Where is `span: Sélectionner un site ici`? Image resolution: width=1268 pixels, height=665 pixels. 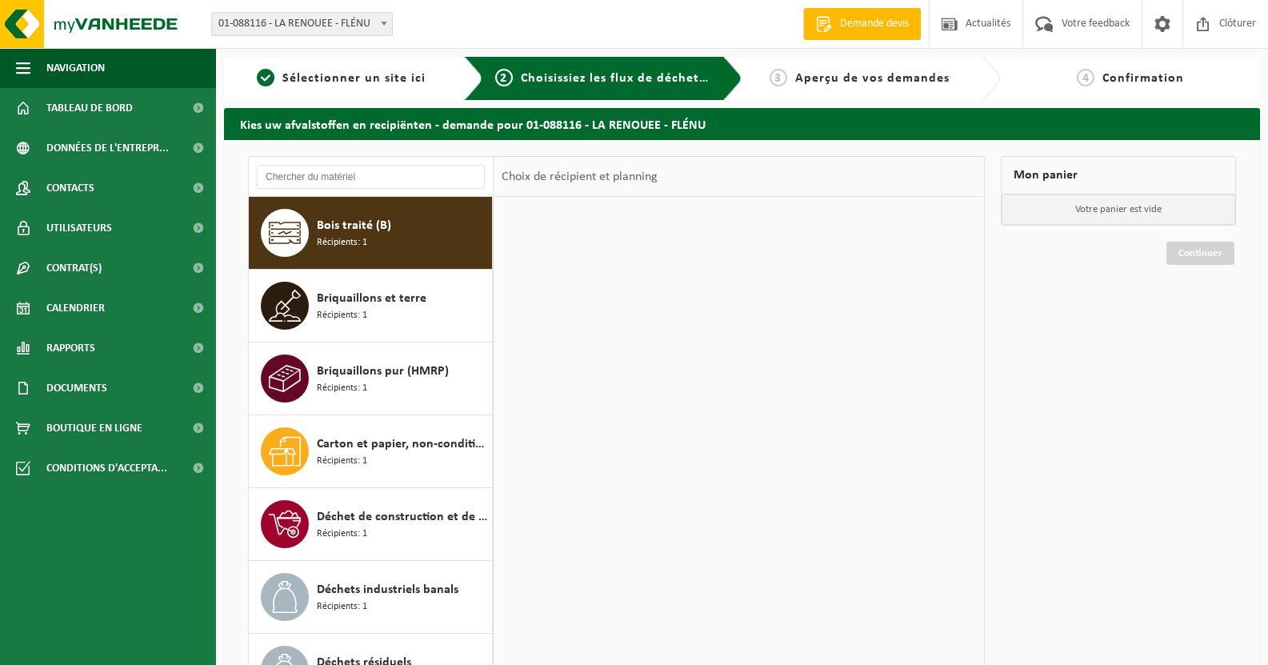 span: Sélectionner un site ici is located at coordinates (354, 78).